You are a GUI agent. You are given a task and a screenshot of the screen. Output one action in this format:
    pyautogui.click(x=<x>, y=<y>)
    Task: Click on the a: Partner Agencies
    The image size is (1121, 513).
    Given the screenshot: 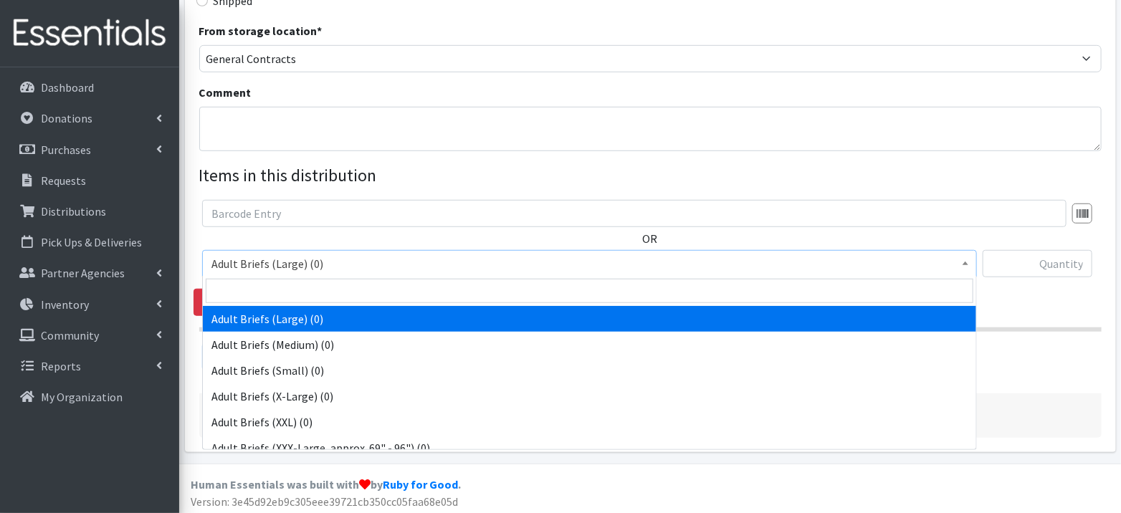 What is the action you would take?
    pyautogui.click(x=90, y=273)
    